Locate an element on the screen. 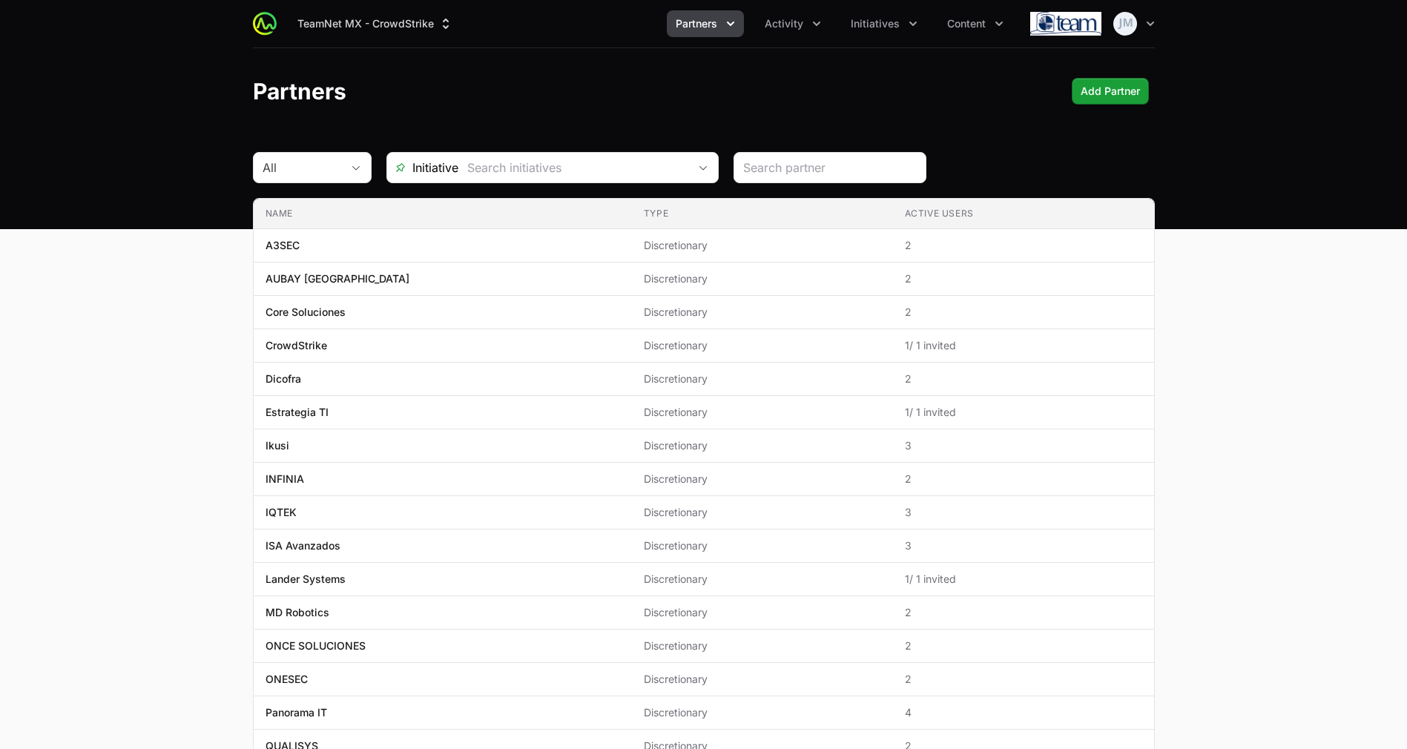  button: Activity is located at coordinates (793, 24).